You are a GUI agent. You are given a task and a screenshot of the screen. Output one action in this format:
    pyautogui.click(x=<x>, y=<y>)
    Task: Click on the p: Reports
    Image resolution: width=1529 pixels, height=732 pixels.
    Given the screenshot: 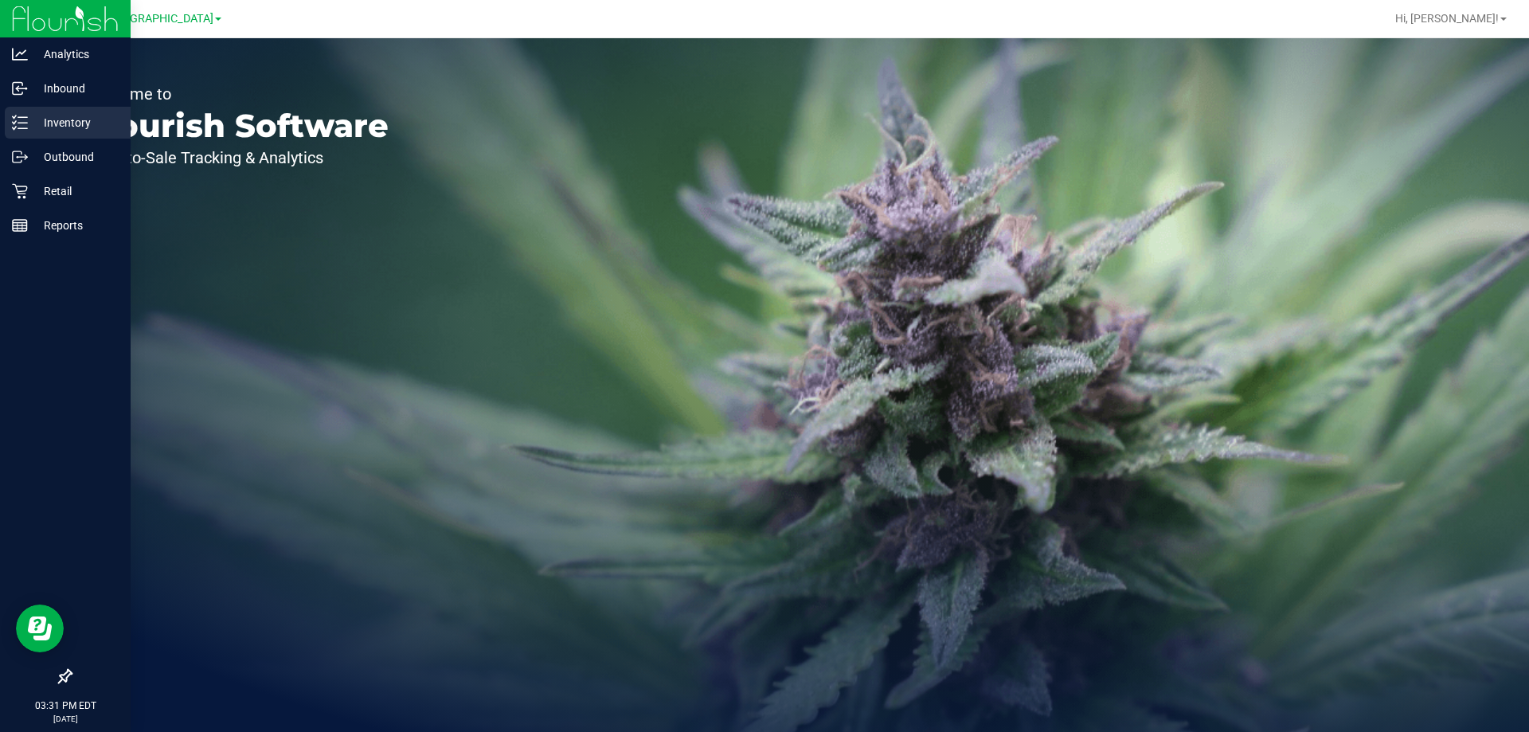 What is the action you would take?
    pyautogui.click(x=76, y=225)
    